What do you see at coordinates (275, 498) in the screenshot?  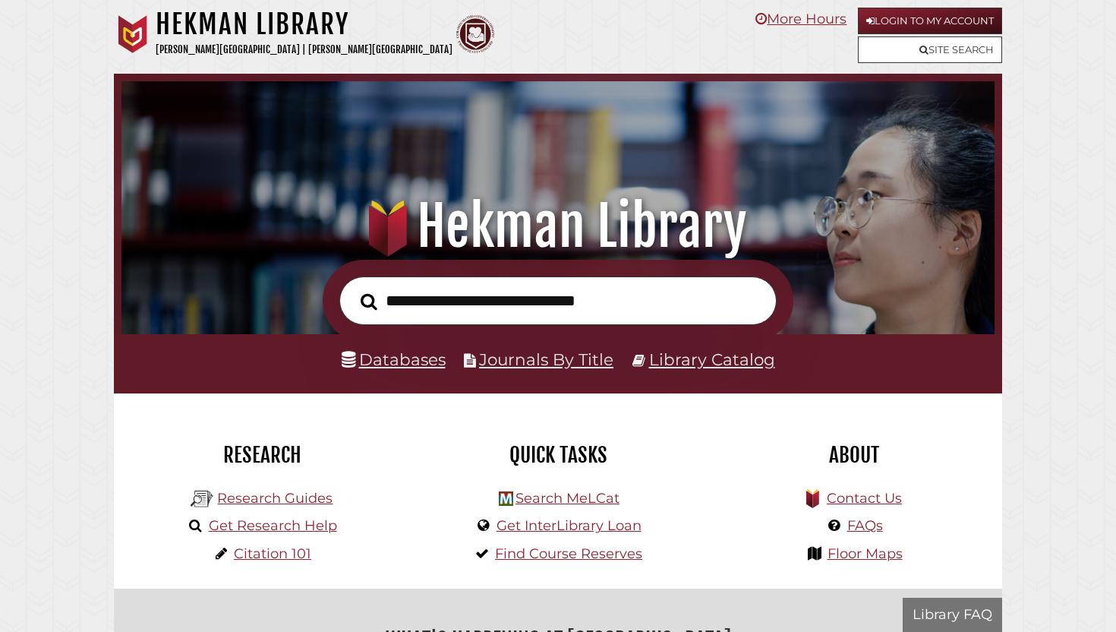 I see `a: Research Guides` at bounding box center [275, 498].